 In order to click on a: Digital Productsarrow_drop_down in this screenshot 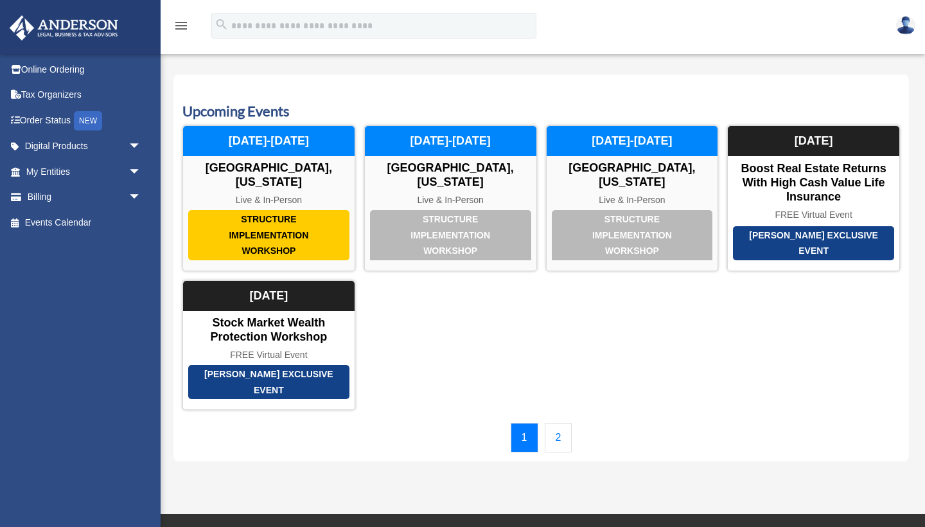, I will do `click(85, 147)`.